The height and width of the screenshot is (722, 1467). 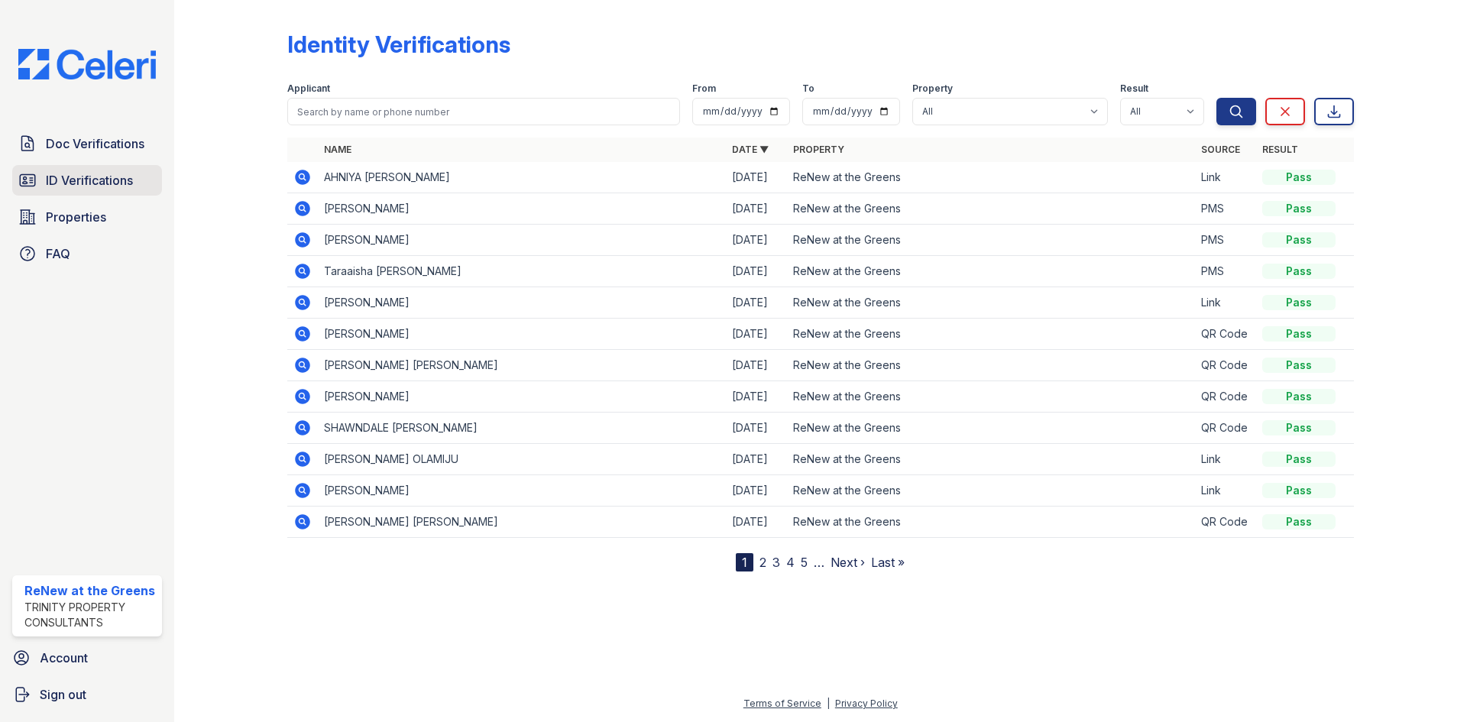 I want to click on button: Sign out, so click(x=87, y=695).